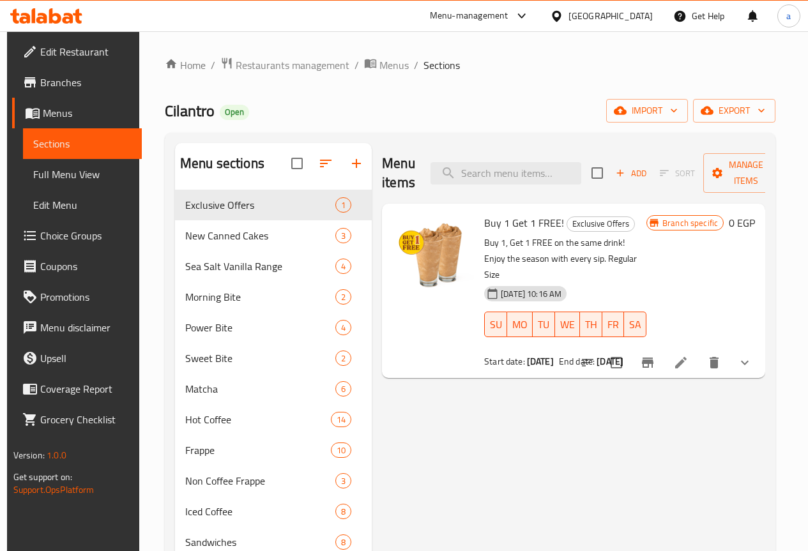 The height and width of the screenshot is (551, 808). What do you see at coordinates (470, 65) in the screenshot?
I see `nav: breadcrumb` at bounding box center [470, 65].